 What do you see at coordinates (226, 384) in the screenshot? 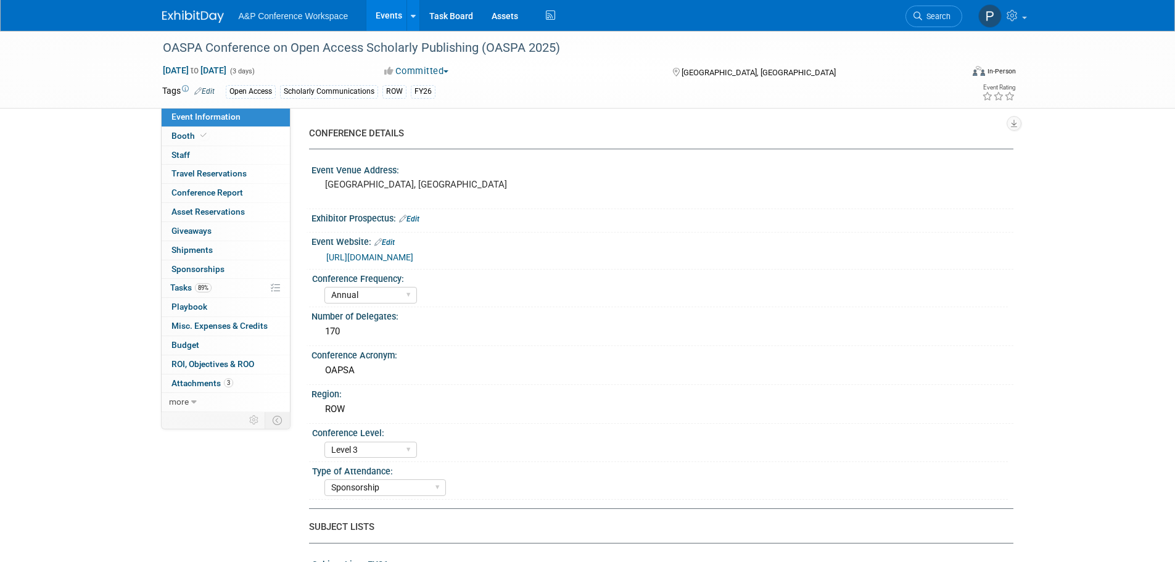
I see `a: Attachments3` at bounding box center [226, 384].